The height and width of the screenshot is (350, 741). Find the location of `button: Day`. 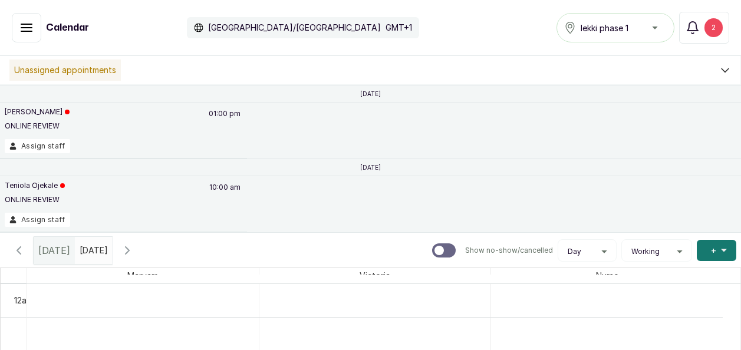

button: Day is located at coordinates (587, 252).